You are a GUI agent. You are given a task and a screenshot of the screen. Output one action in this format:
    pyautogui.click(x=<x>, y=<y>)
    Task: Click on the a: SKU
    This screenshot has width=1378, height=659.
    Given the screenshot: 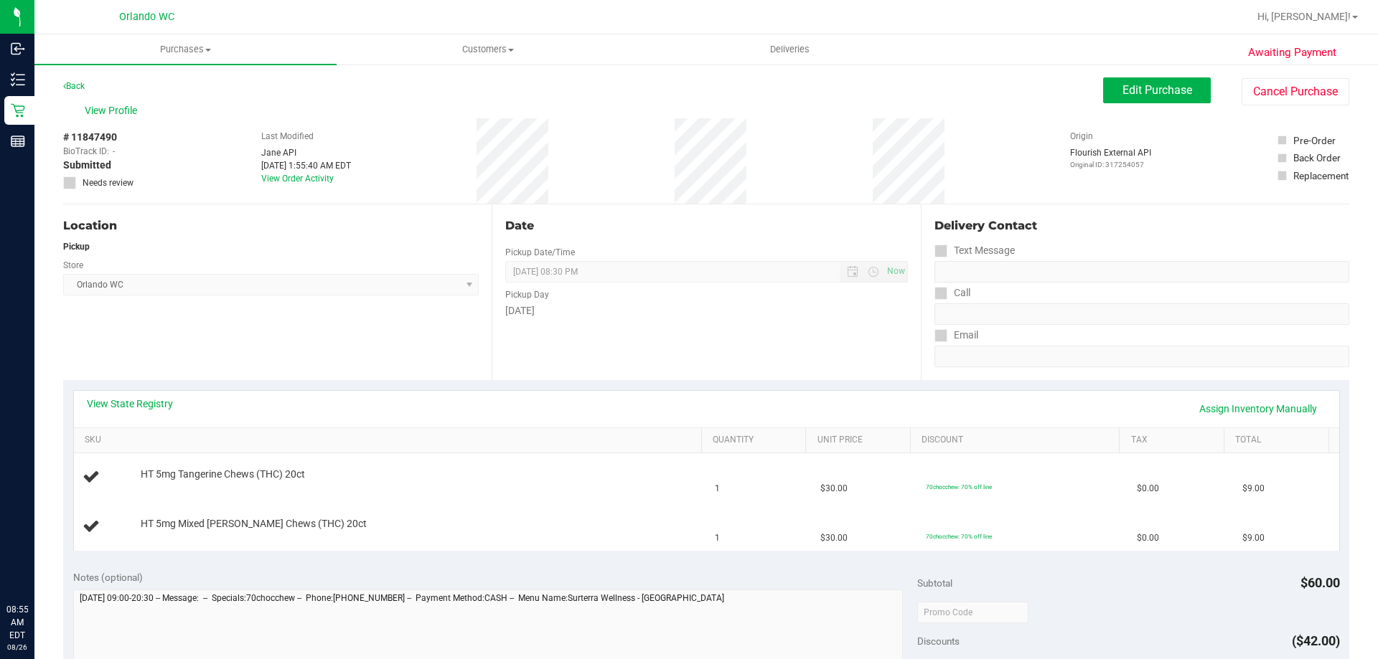 What is the action you would take?
    pyautogui.click(x=390, y=441)
    